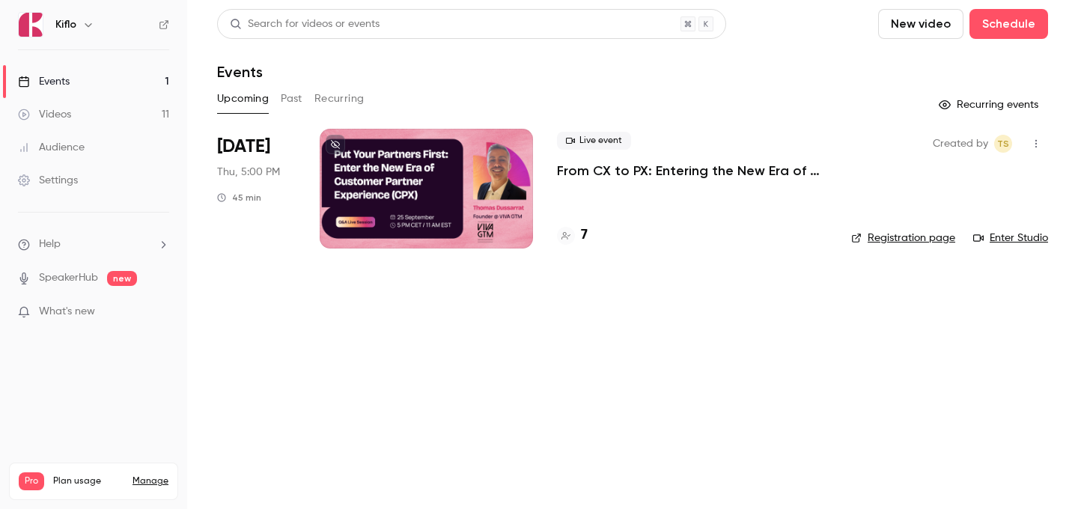 The height and width of the screenshot is (509, 1078). I want to click on span: Plan usage, so click(88, 481).